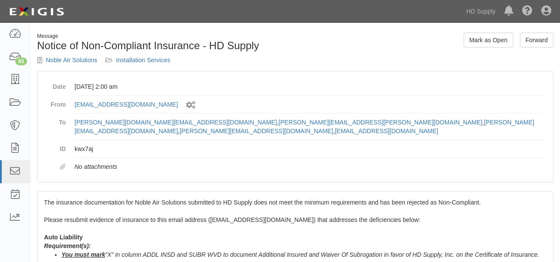 This screenshot has height=262, width=560. Describe the element at coordinates (67, 246) in the screenshot. I see `b: Requirement(s):` at that location.